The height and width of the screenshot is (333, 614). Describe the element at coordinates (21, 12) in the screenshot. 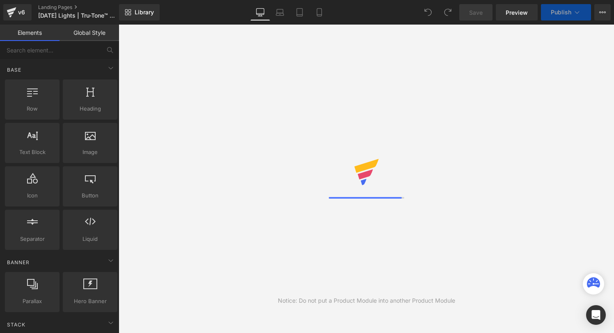

I see `div: v6` at that location.